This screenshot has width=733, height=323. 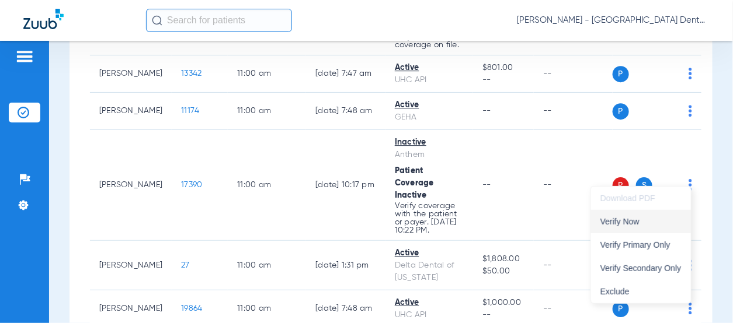 I want to click on span: Verify Primary Only, so click(x=641, y=245).